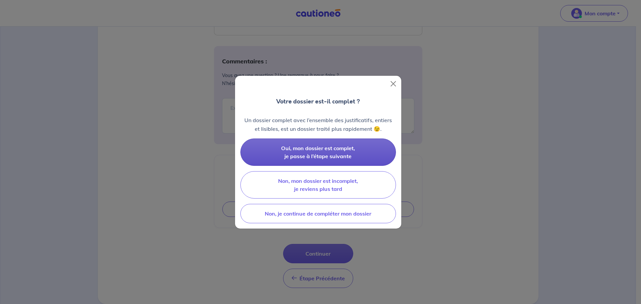  I want to click on button: Close, so click(394, 84).